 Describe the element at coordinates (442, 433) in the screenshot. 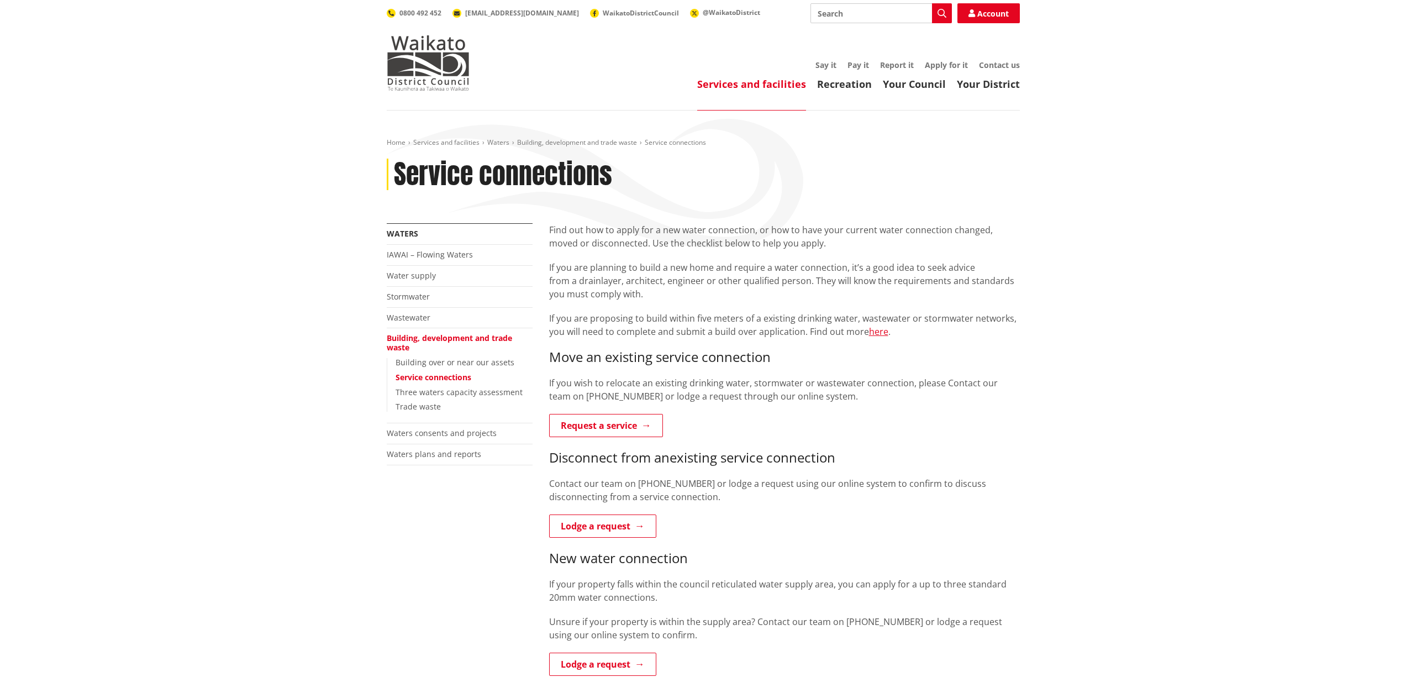

I see `a: Waters consents and projects` at that location.